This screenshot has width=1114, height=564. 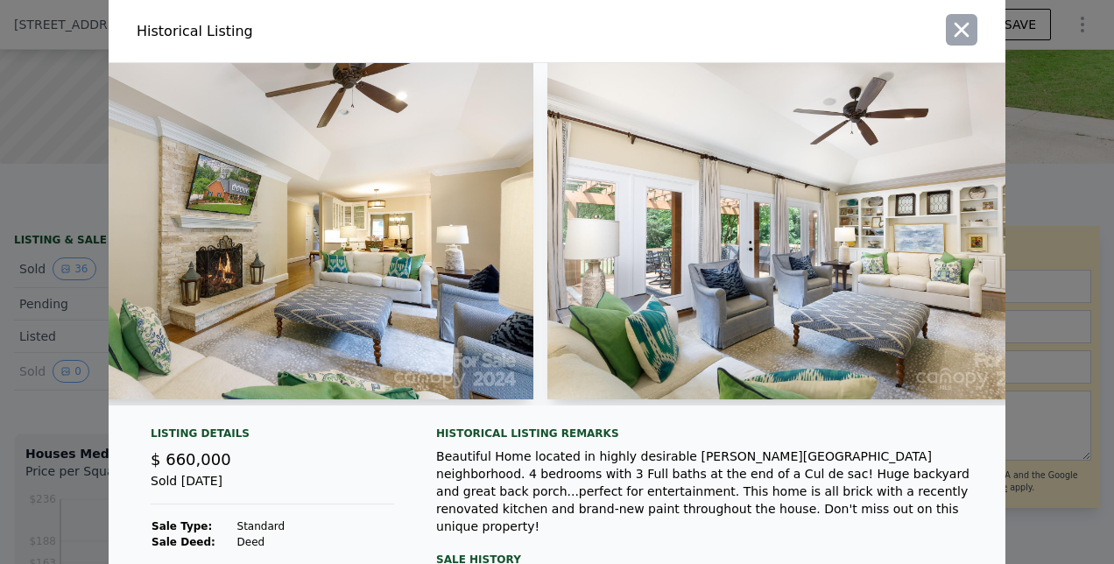 What do you see at coordinates (191, 459) in the screenshot?
I see `span: $ 660,000` at bounding box center [191, 459].